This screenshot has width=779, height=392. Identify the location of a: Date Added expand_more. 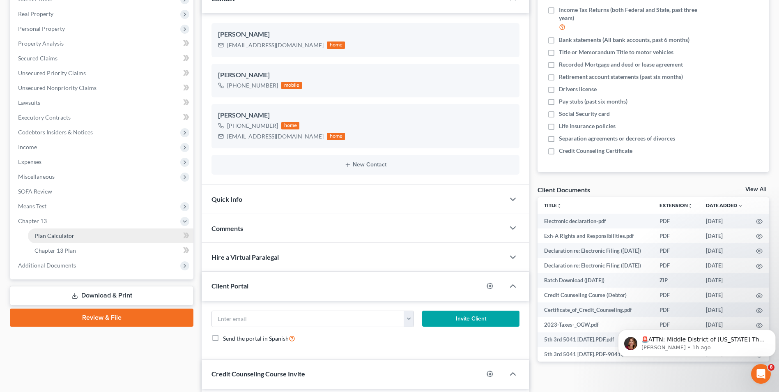
(724, 205).